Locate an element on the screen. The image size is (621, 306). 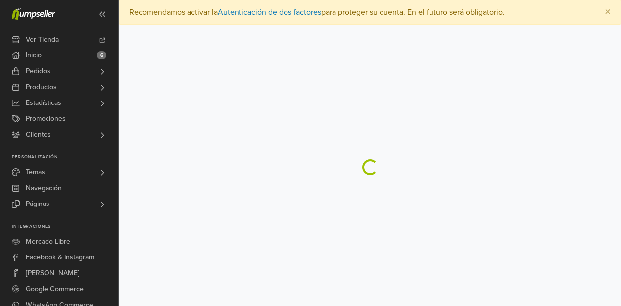
span: Ver Tienda is located at coordinates (42, 40).